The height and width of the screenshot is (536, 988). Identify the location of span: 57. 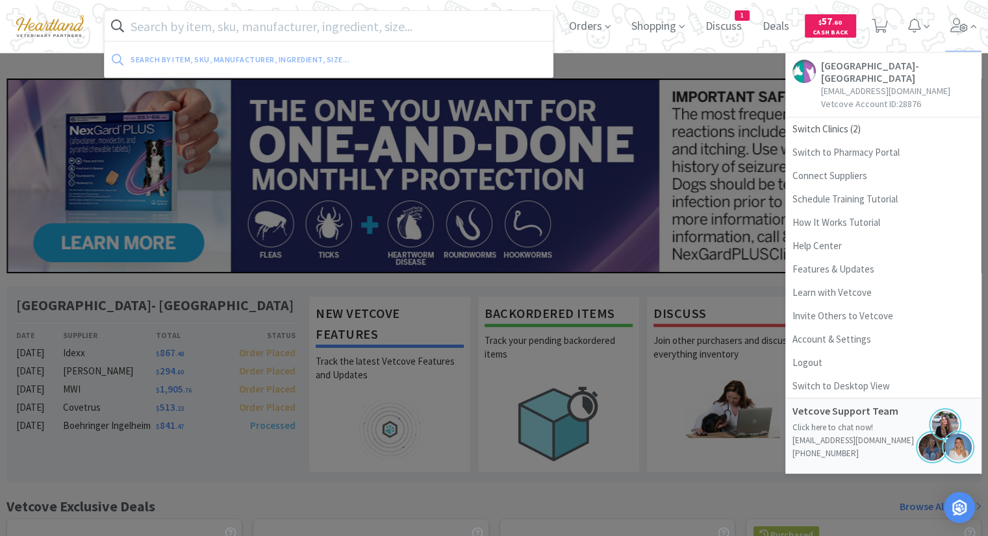
(830, 21).